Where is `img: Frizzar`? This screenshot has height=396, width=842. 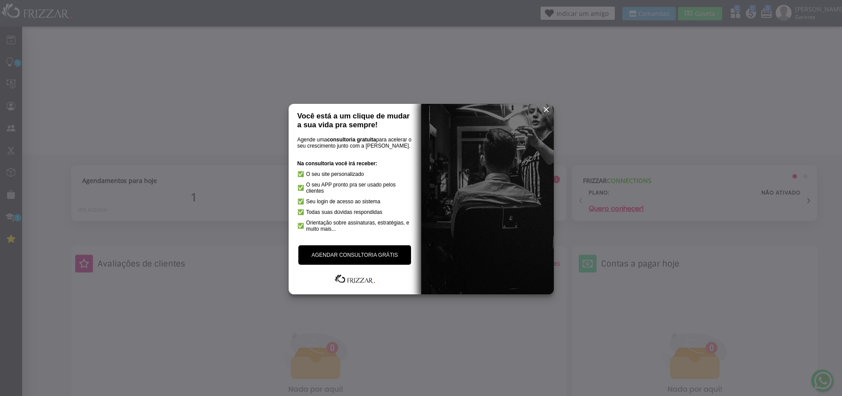 img: Frizzar is located at coordinates (355, 279).